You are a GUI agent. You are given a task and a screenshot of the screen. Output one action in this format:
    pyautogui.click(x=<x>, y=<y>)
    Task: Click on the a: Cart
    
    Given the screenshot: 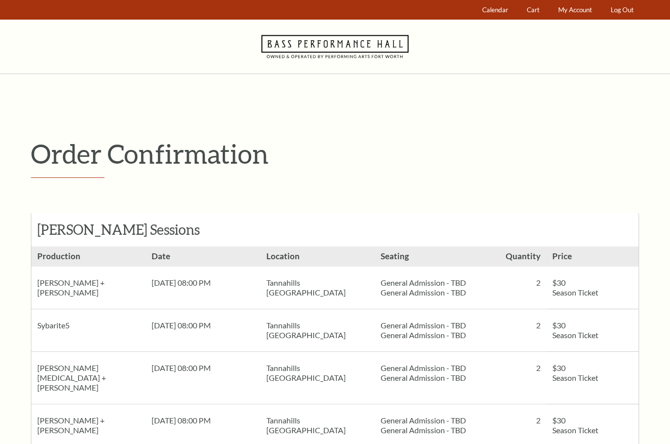 What is the action you would take?
    pyautogui.click(x=533, y=10)
    